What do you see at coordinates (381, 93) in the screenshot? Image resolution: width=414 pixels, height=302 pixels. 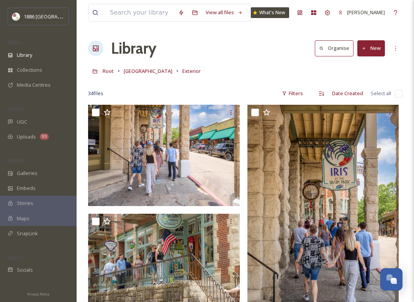 I see `span: Select all` at bounding box center [381, 93].